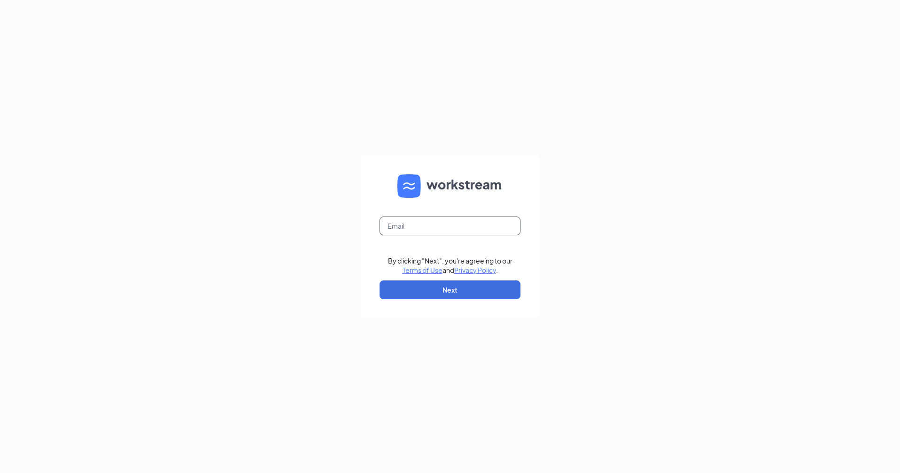 Image resolution: width=900 pixels, height=473 pixels. I want to click on button: Next, so click(450, 290).